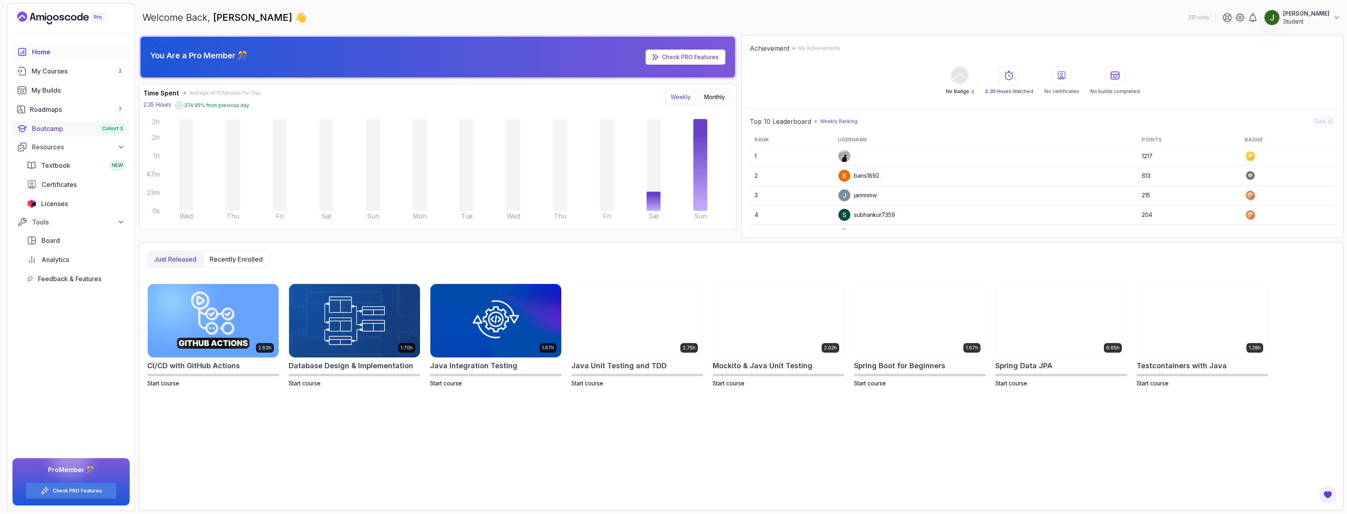 This screenshot has width=1347, height=514. I want to click on p: 2.35 Hours, so click(157, 105).